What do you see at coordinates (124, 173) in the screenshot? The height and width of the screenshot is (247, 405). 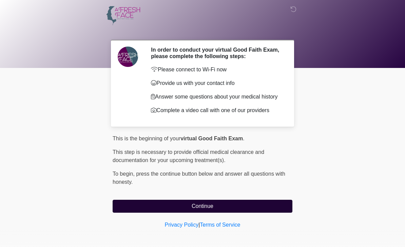 I see `span: To begin,` at bounding box center [124, 173].